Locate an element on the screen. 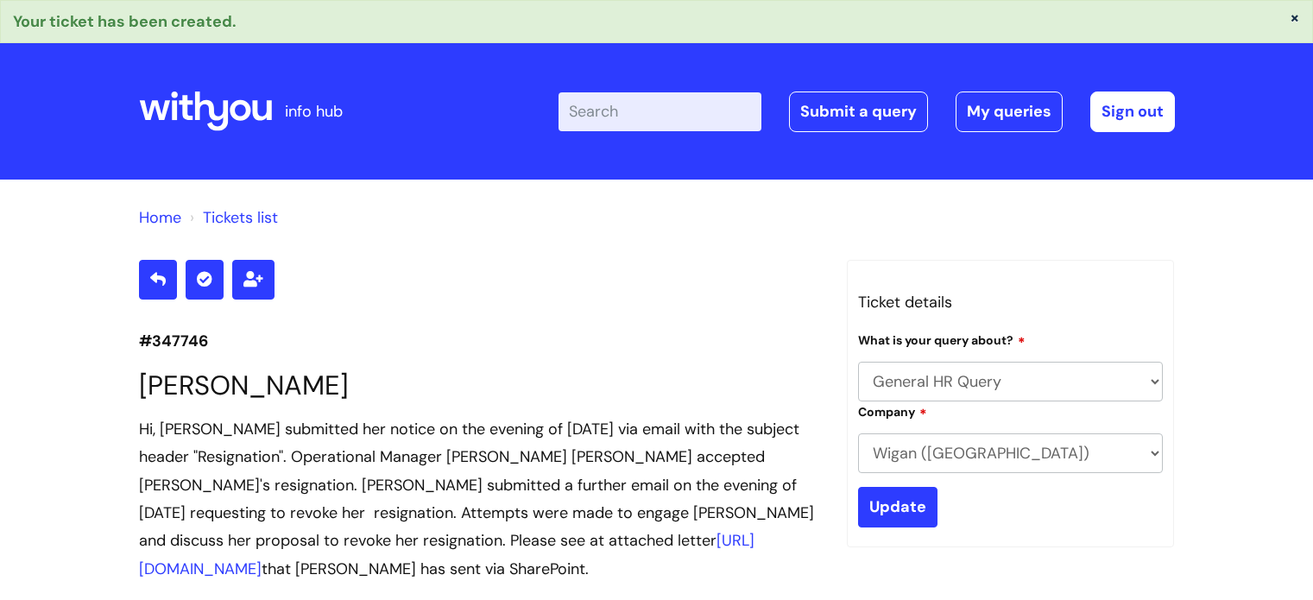  li: Tickets list is located at coordinates (231, 217).